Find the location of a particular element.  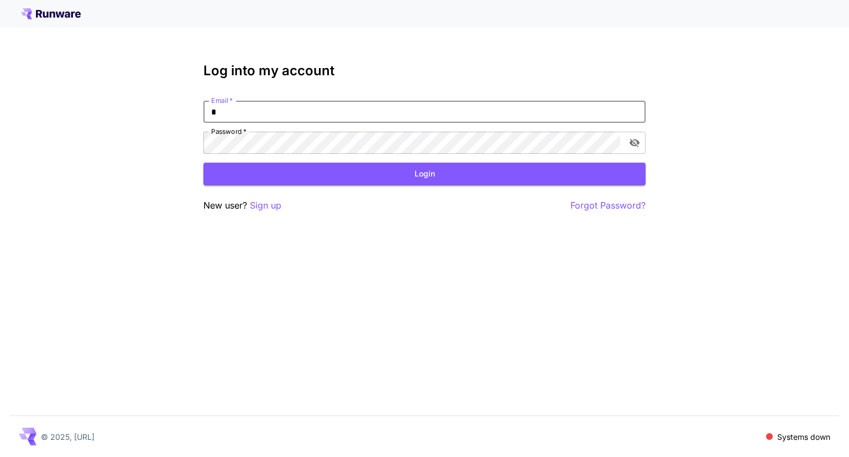

h3: Log into my account is located at coordinates (424, 71).